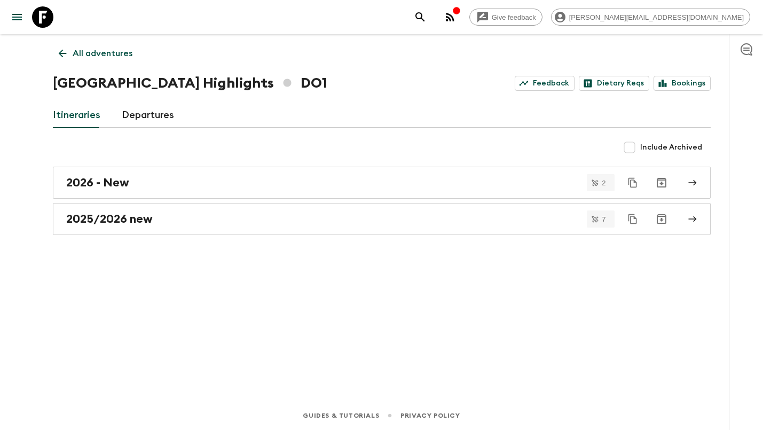  I want to click on span: 7, so click(603, 219).